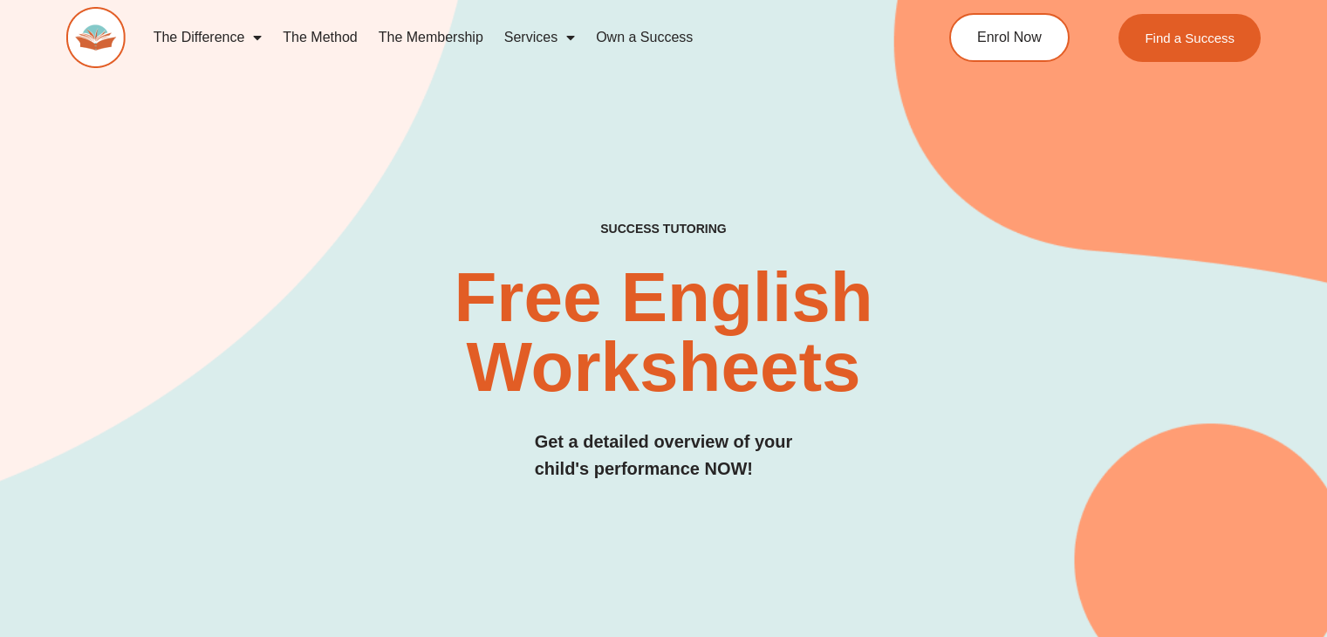  Describe the element at coordinates (663, 229) in the screenshot. I see `h4: SUCCESS TUTORING​` at that location.